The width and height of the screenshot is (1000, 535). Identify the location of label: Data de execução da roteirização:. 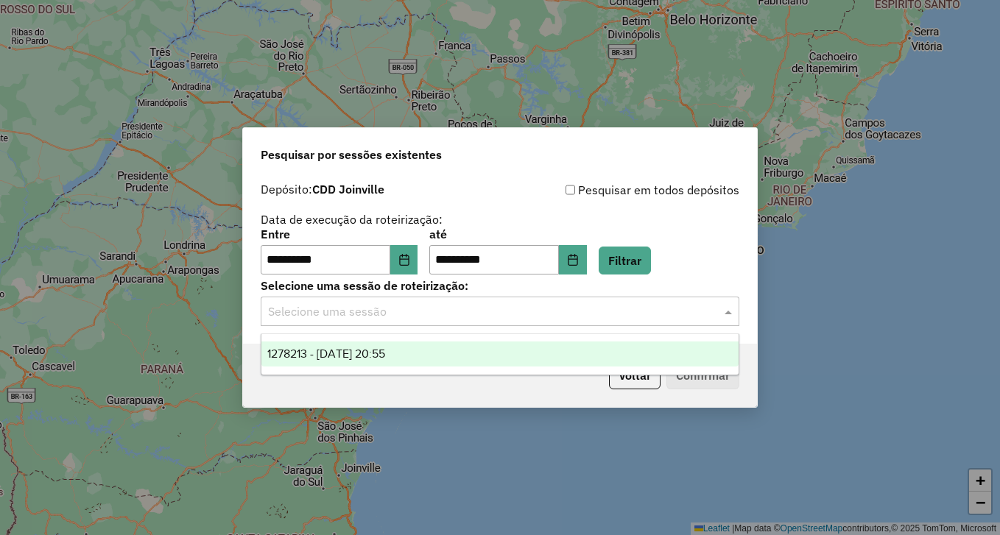
(351, 219).